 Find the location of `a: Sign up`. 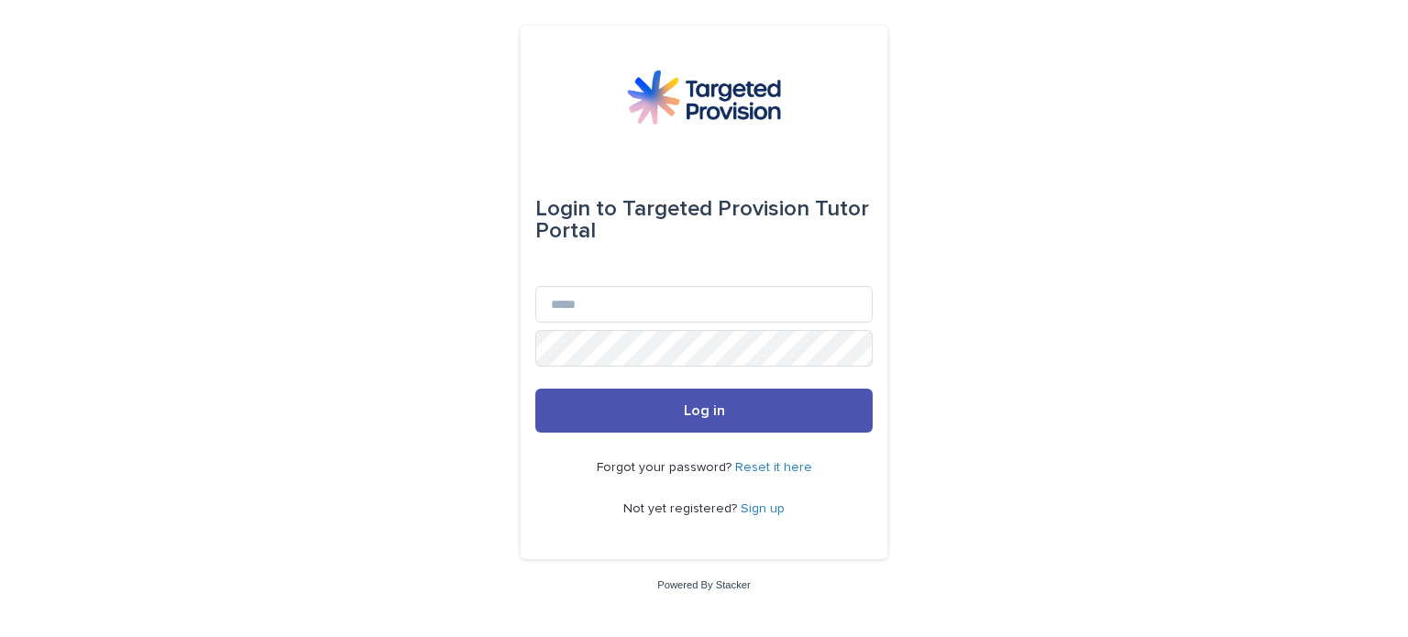

a: Sign up is located at coordinates (762, 509).